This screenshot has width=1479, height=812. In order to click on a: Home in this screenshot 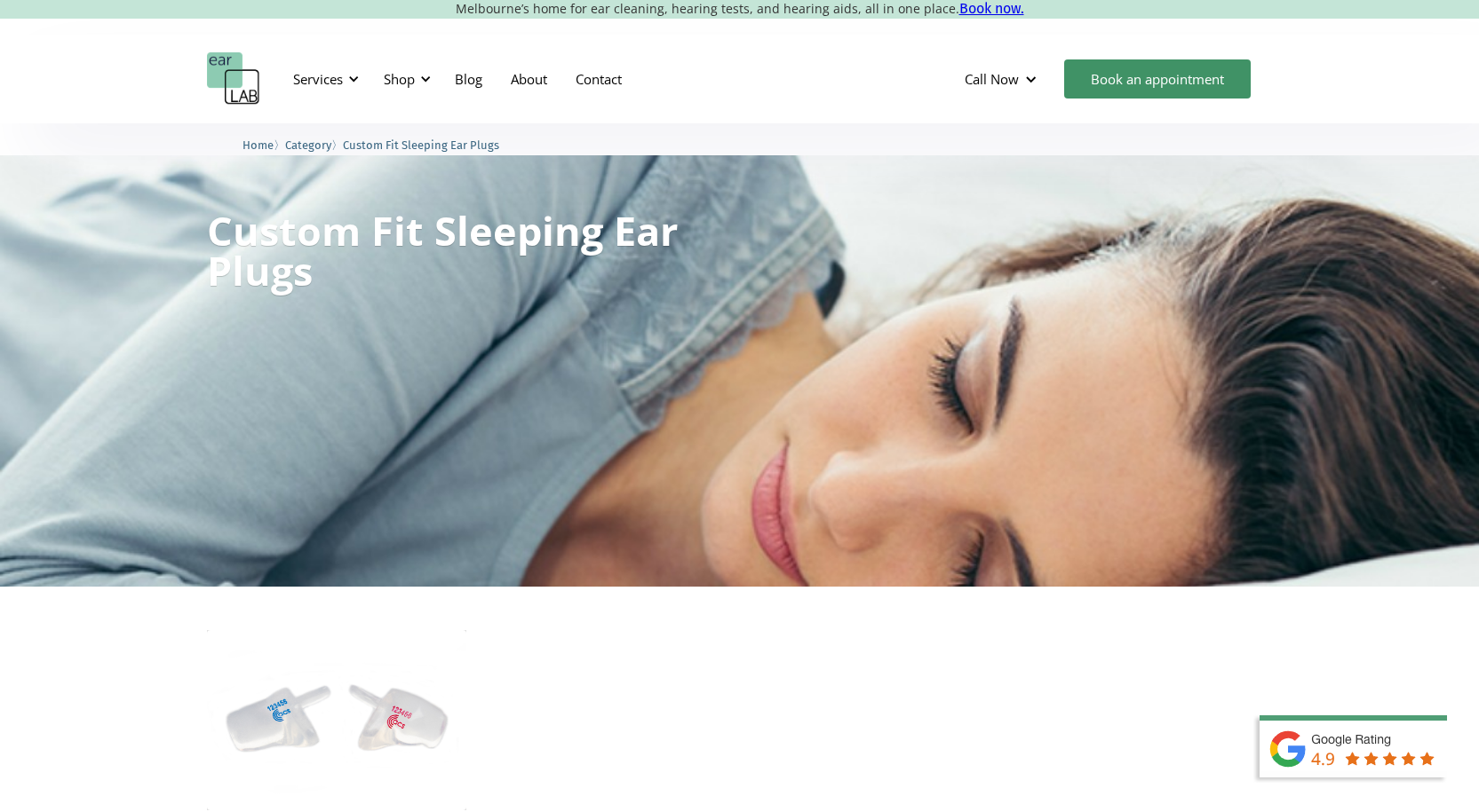, I will do `click(258, 144)`.